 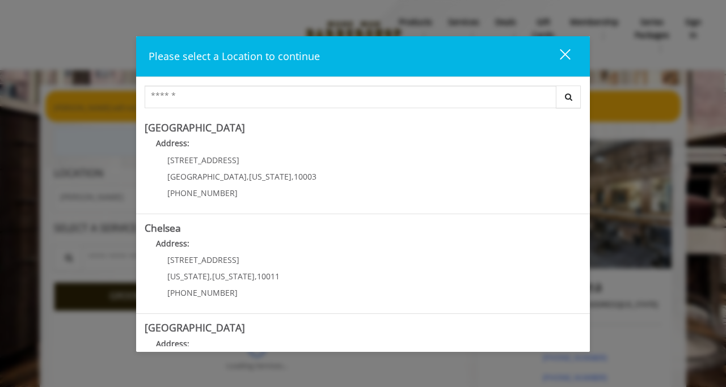 What do you see at coordinates (268, 276) in the screenshot?
I see `span: 10011` at bounding box center [268, 276].